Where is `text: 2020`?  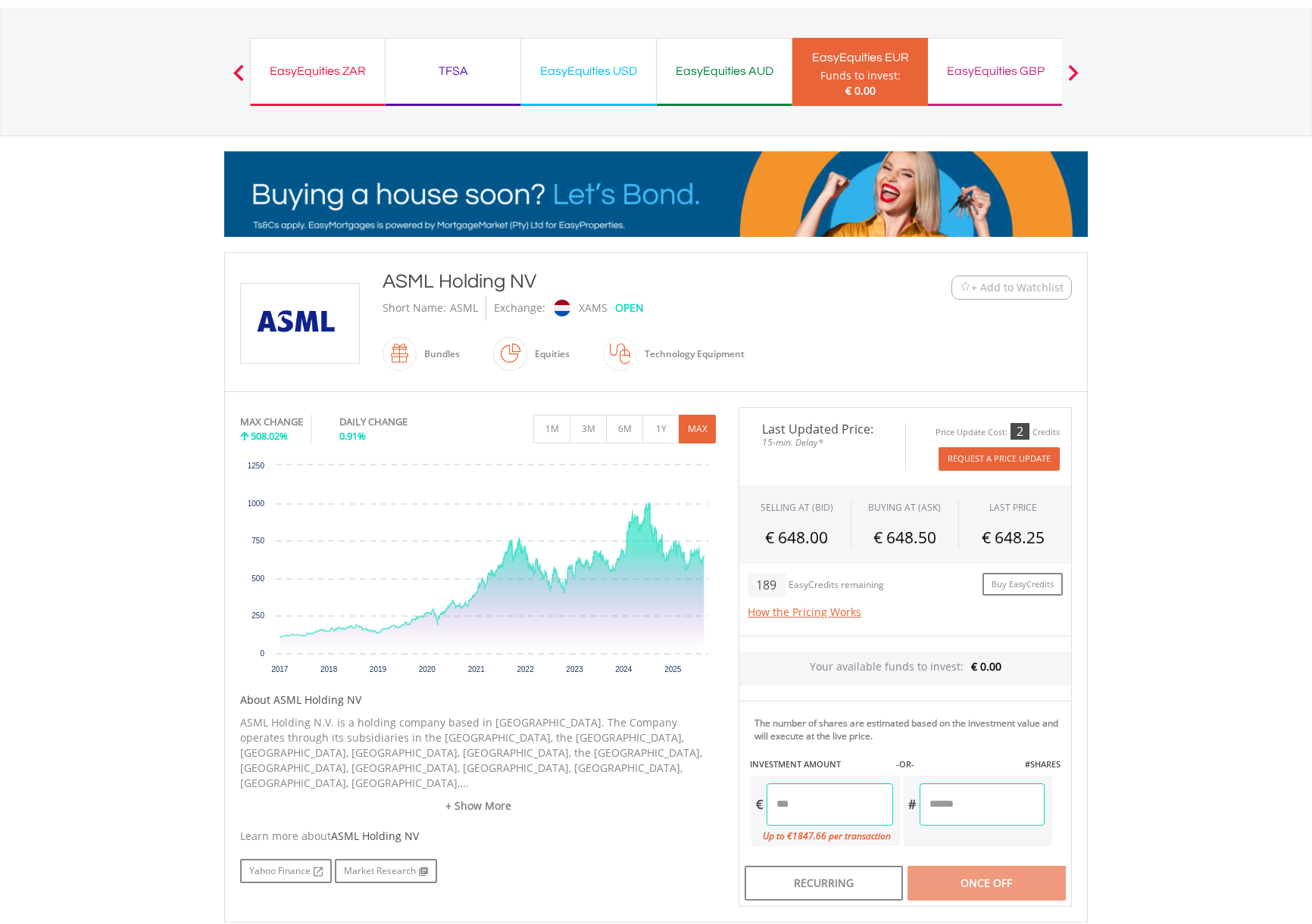
text: 2020 is located at coordinates (427, 670).